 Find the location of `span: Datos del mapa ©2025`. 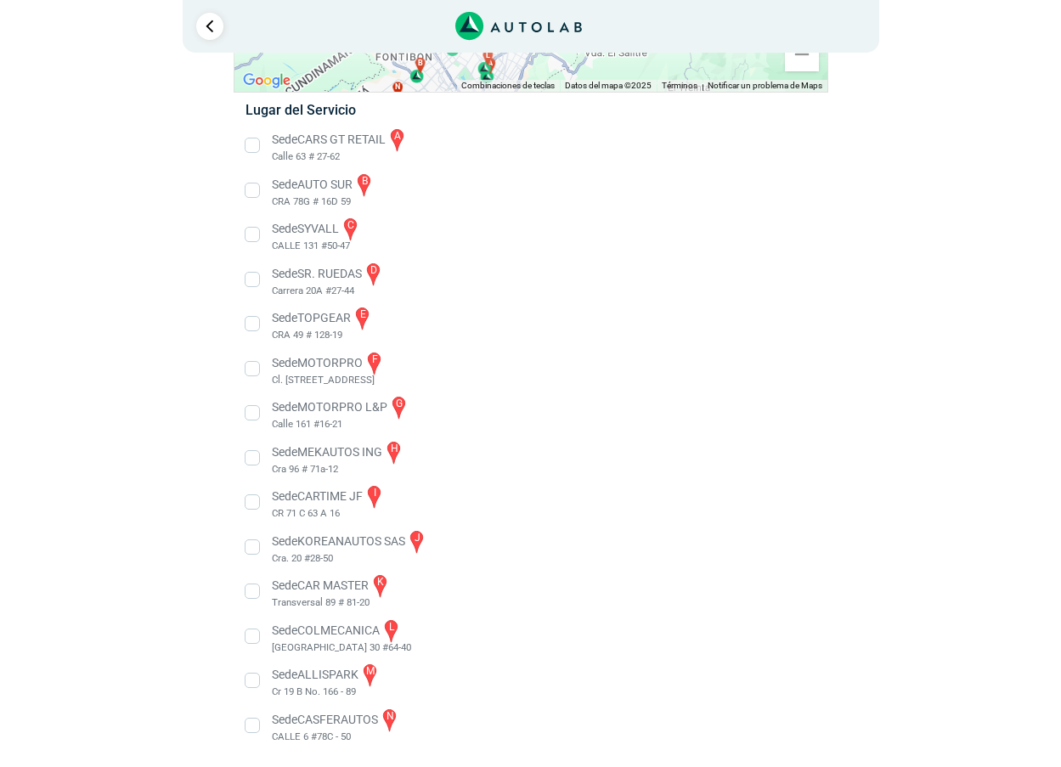

span: Datos del mapa ©2025 is located at coordinates (608, 85).